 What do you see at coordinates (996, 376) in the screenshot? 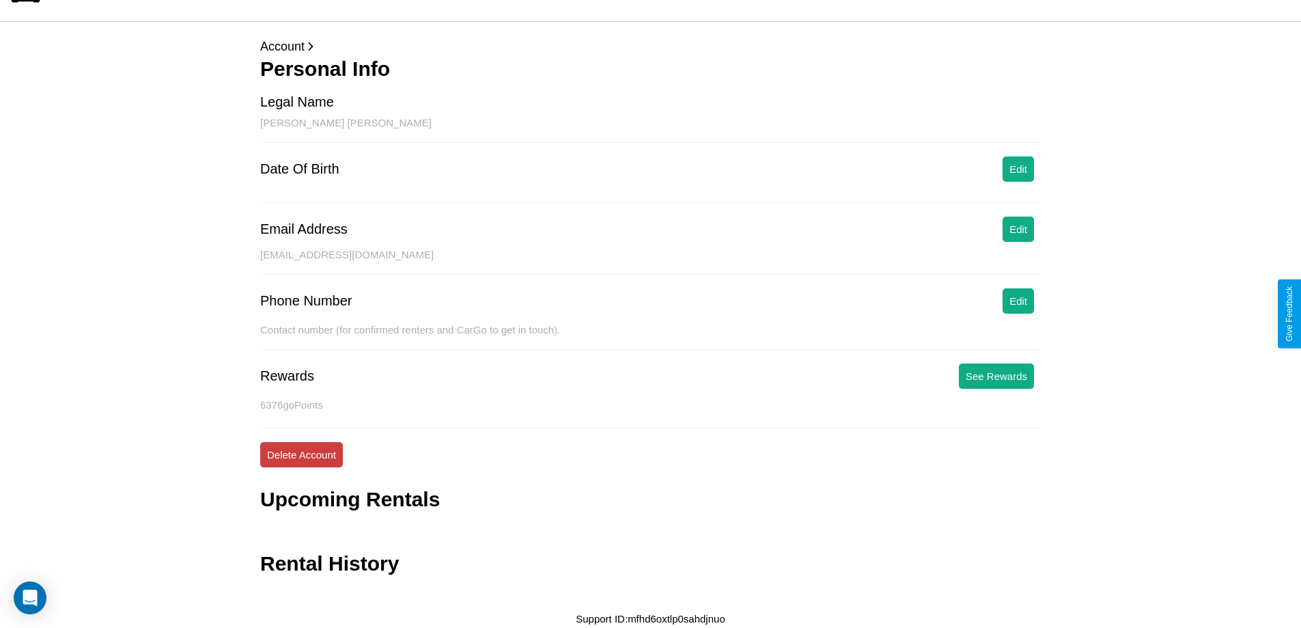
I see `button: See Rewards` at bounding box center [996, 376].